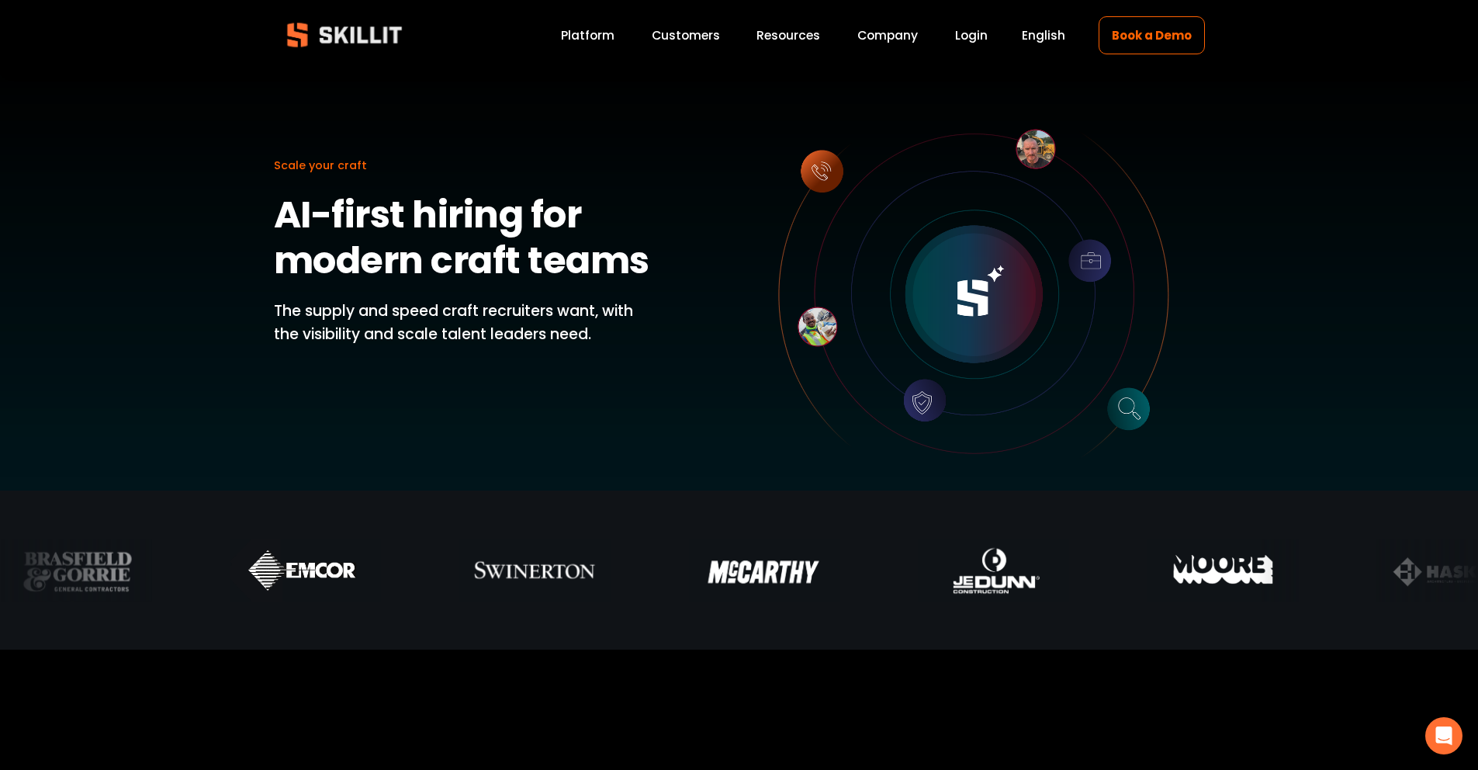  Describe the element at coordinates (465, 323) in the screenshot. I see `p: The supply and speed craft recruiters want, with the visibility and scale talent leaders need.` at that location.